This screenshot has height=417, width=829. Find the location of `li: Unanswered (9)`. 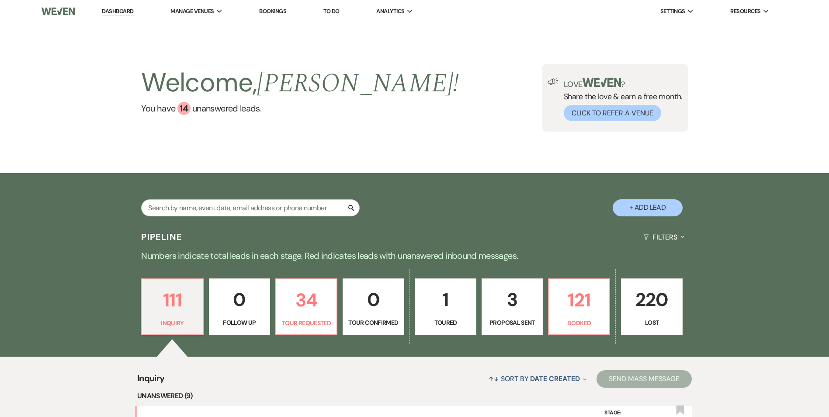

li: Unanswered (9) is located at coordinates (414, 396).